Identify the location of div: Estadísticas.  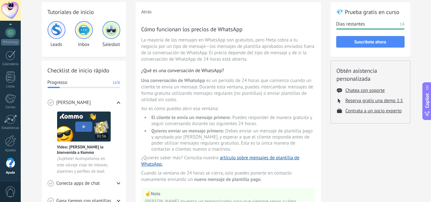
(11, 128).